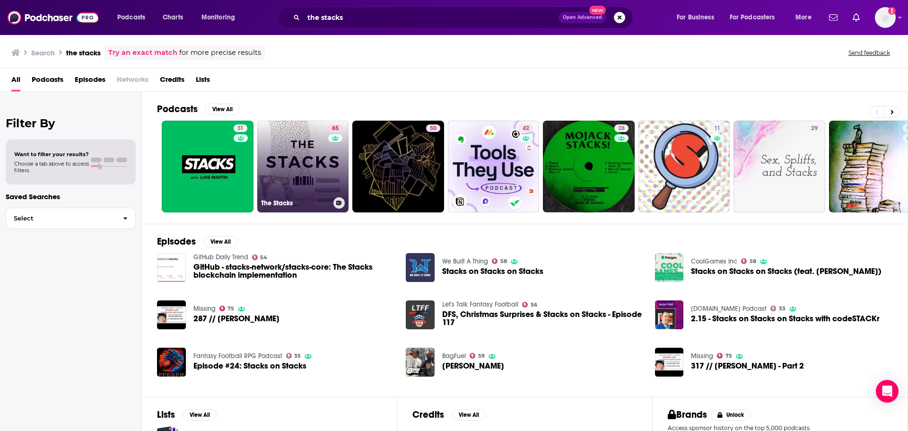 This screenshot has width=908, height=431. Describe the element at coordinates (16, 81) in the screenshot. I see `a: All` at that location.